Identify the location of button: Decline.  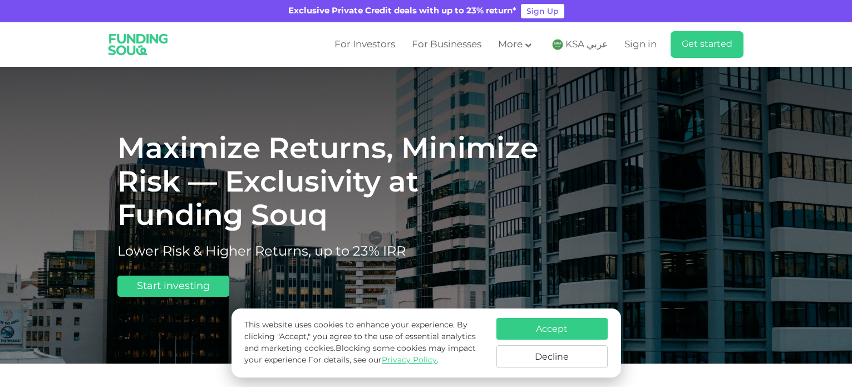
(552, 356).